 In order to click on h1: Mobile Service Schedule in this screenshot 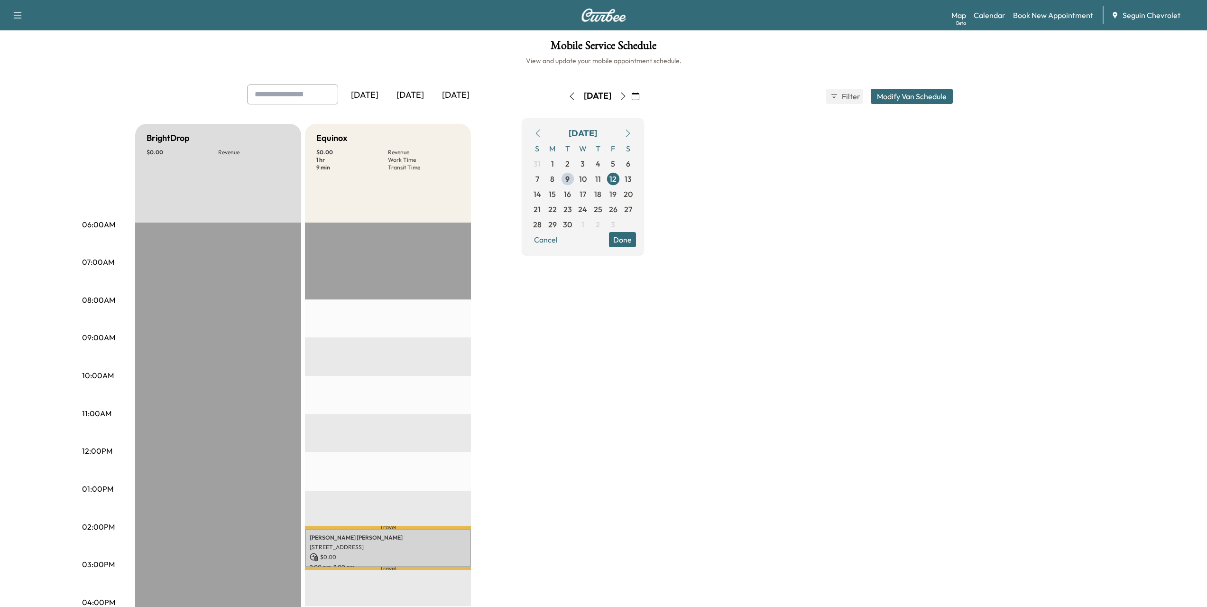, I will do `click(603, 48)`.